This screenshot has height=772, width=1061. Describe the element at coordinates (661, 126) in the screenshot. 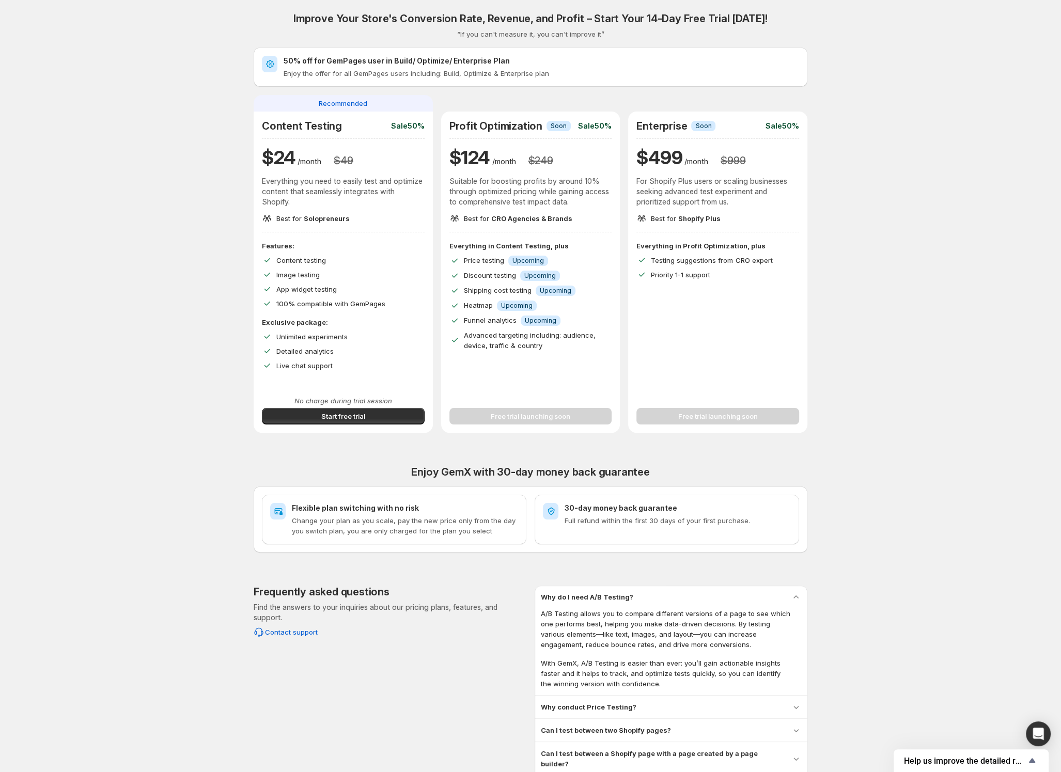

I see `h2: Enterprise` at that location.